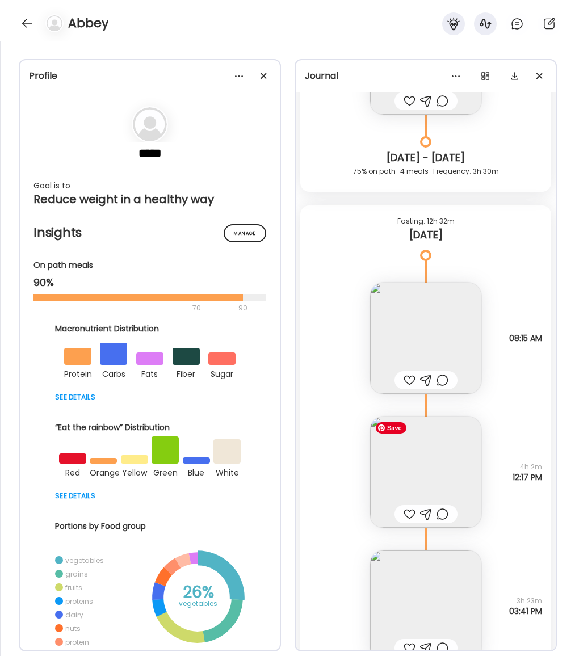  What do you see at coordinates (150, 329) in the screenshot?
I see `div: Macronutrient Distribution` at bounding box center [150, 329].